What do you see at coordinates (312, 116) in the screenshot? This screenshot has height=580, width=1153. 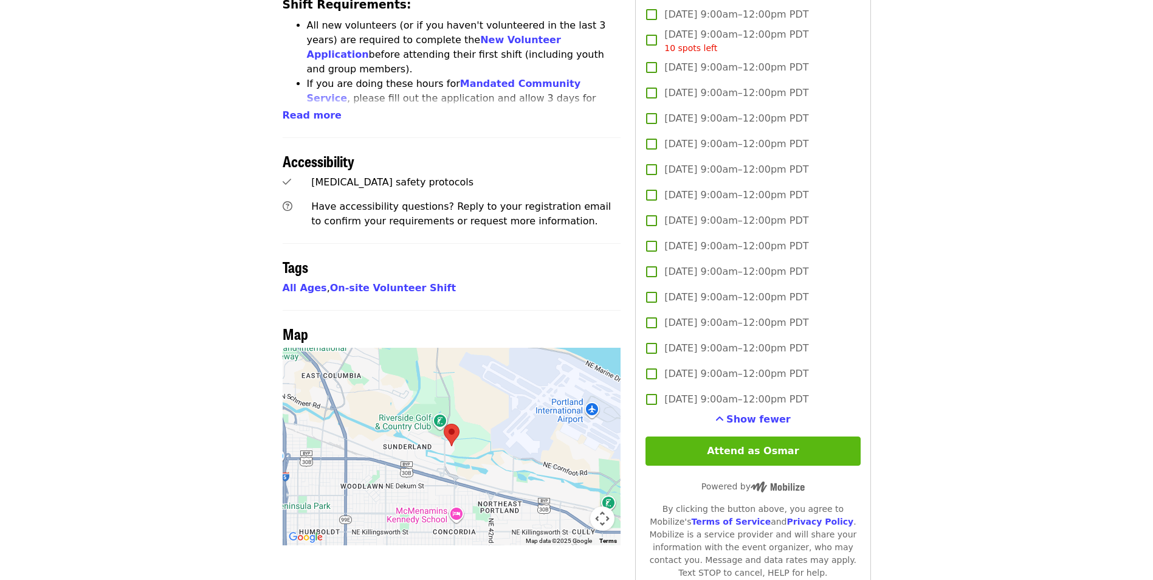 I see `button: Read more` at bounding box center [312, 116].